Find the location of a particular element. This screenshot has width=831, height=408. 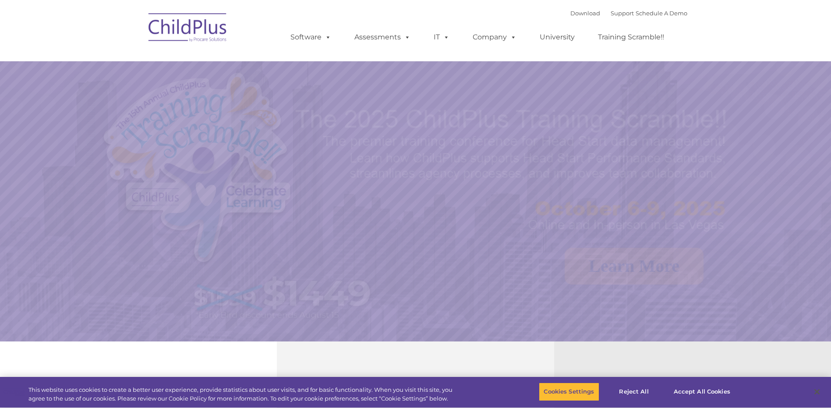

button: Reject All is located at coordinates (634, 392).